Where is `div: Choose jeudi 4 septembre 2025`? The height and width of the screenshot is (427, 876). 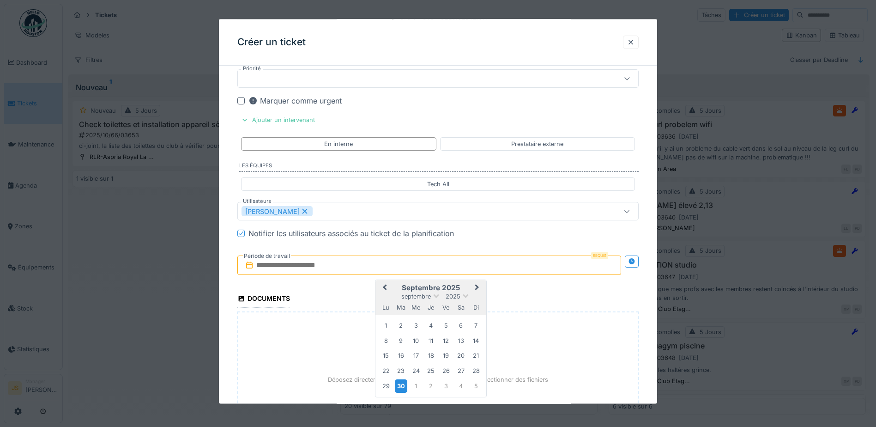 div: Choose jeudi 4 septembre 2025 is located at coordinates (431, 325).